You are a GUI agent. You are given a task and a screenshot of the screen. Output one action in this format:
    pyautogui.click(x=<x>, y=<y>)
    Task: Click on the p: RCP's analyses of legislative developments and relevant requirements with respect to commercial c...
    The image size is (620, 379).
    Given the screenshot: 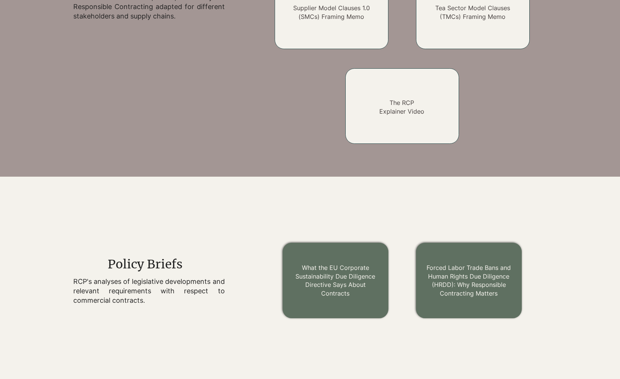 What is the action you would take?
    pyautogui.click(x=149, y=291)
    